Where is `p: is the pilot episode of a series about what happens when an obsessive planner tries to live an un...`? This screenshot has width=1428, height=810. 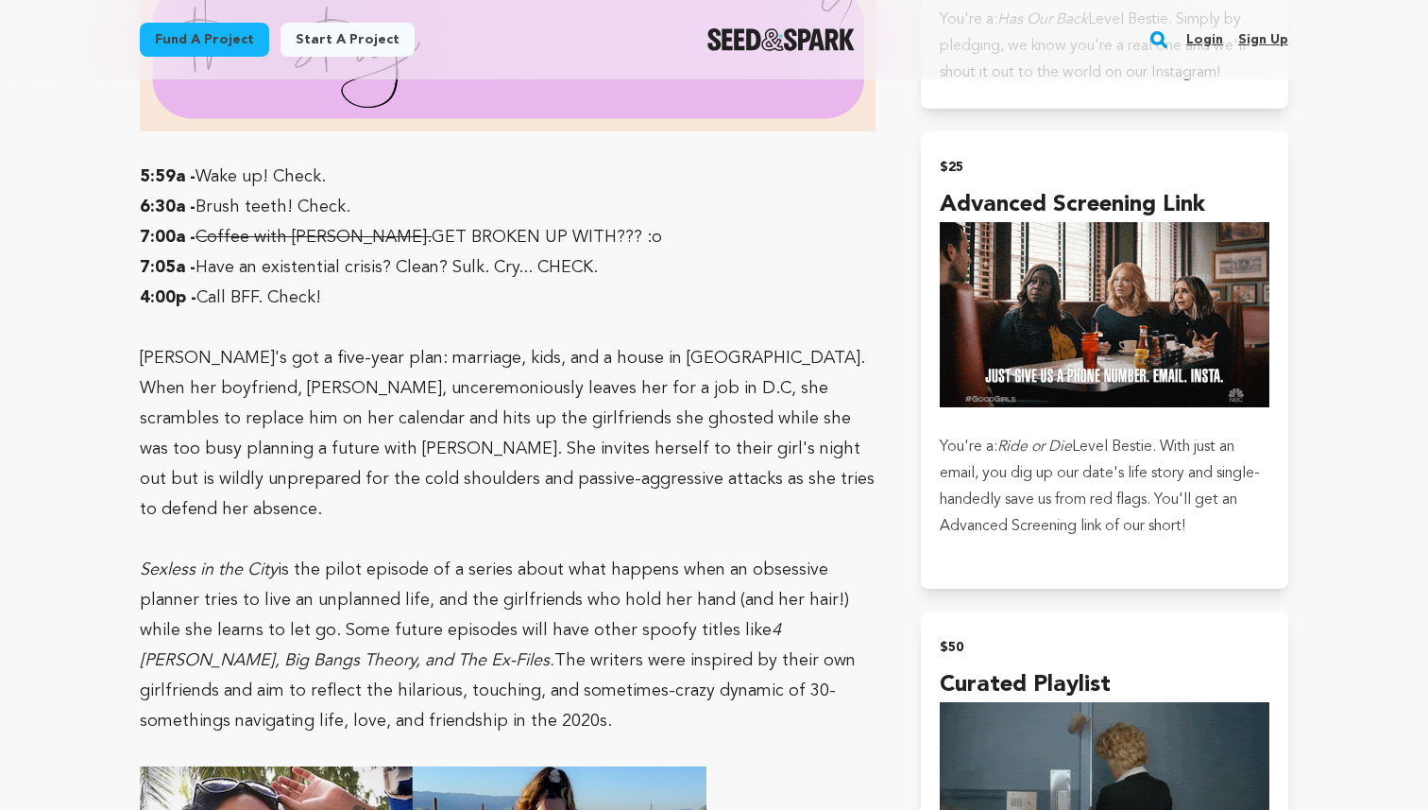
p: is the pilot episode of a series about what happens when an obsessive planner tries to live an un... is located at coordinates (507, 645).